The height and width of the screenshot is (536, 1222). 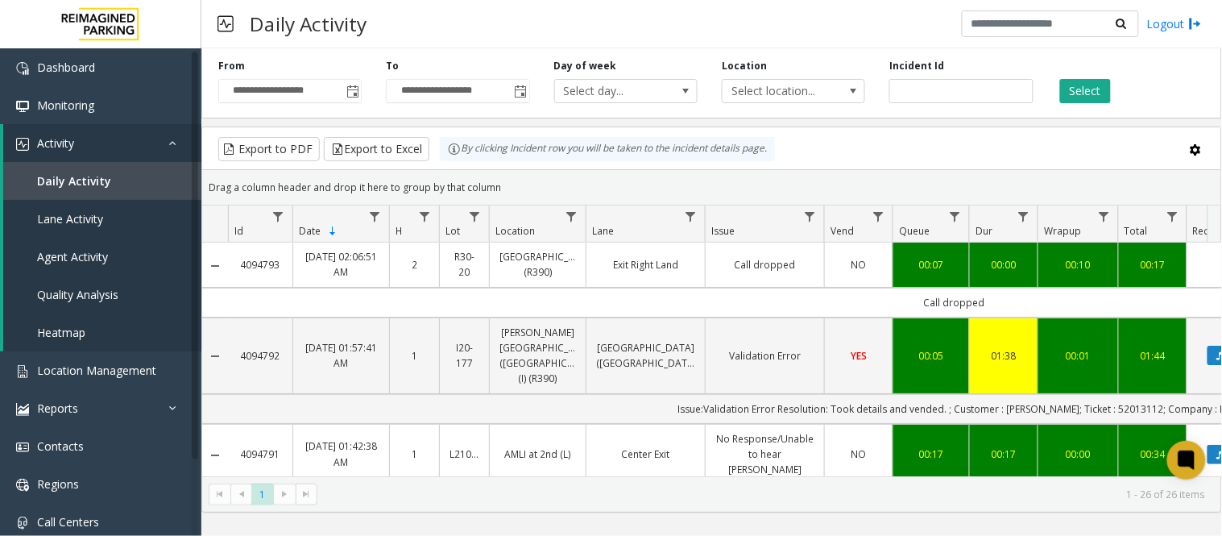 What do you see at coordinates (58, 483) in the screenshot?
I see `span: Regions` at bounding box center [58, 483].